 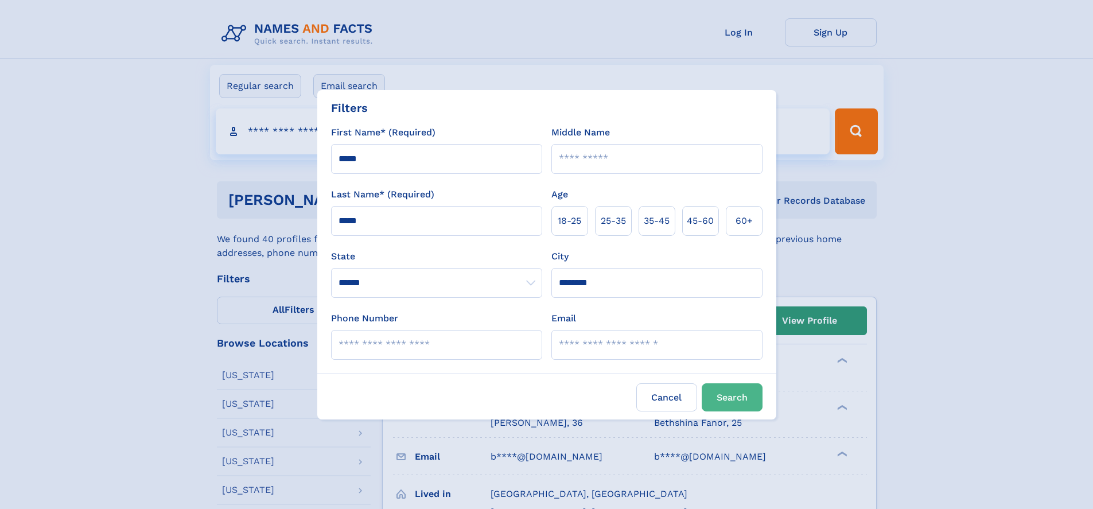 What do you see at coordinates (569, 221) in the screenshot?
I see `span: 18‑25` at bounding box center [569, 221].